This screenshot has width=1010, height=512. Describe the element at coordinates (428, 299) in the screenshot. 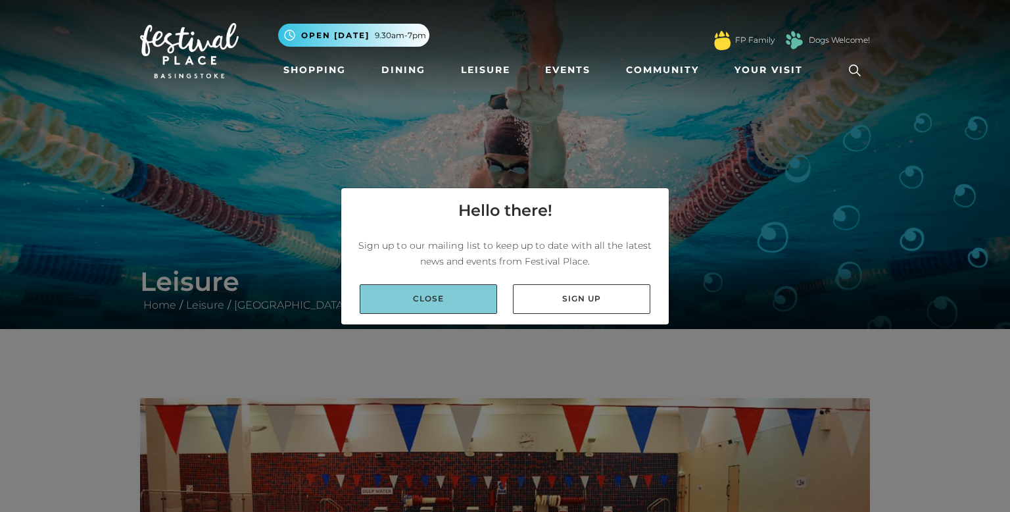

I see `a: Close` at that location.